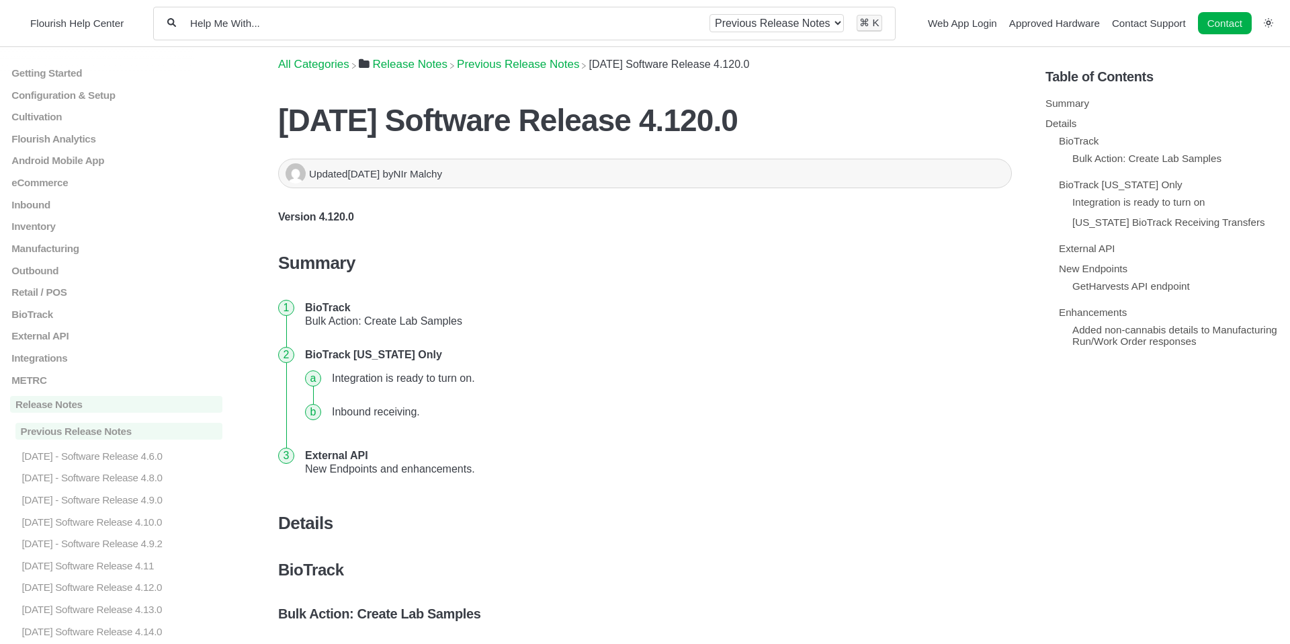  I want to click on a: New Endpoints, so click(1093, 268).